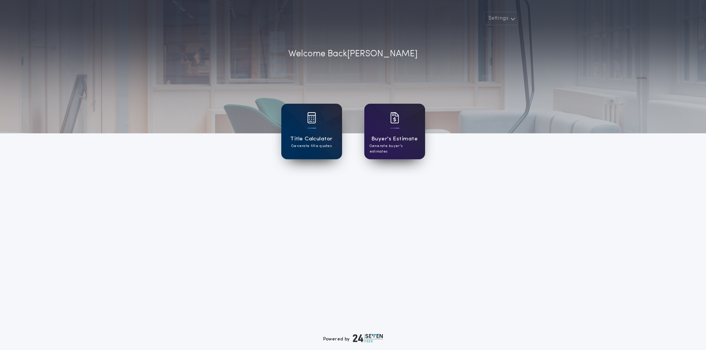  I want to click on a: card iconBuyer's EstimateGenerate buyer's estimates, so click(395, 132).